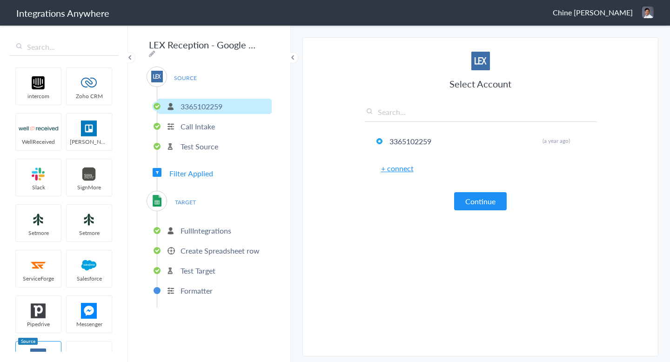  Describe the element at coordinates (648, 12) in the screenshot. I see `img: chine-rajafa-2.jpg` at that location.